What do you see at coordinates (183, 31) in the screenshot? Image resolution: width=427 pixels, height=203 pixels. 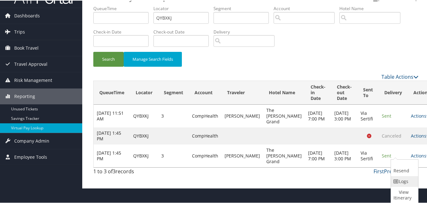 I see `label: Check-out Date` at bounding box center [183, 31].